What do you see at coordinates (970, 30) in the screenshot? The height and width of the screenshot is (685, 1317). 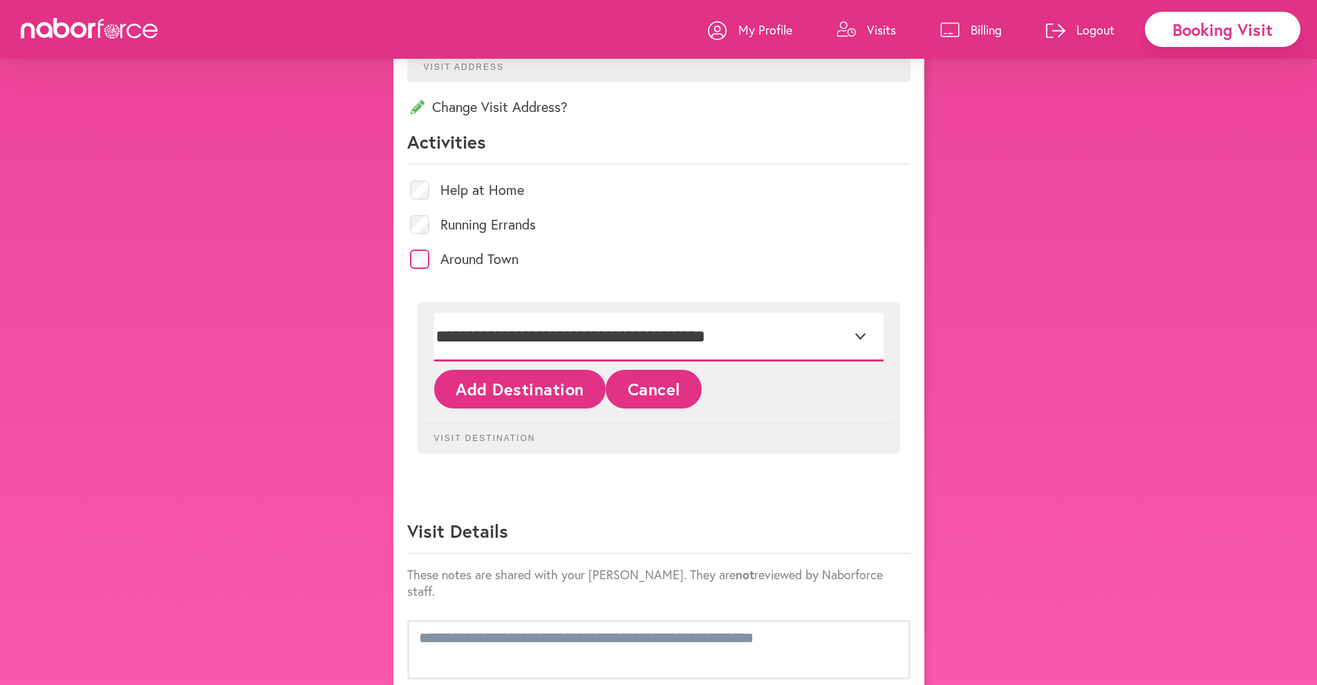 I see `a: Billing` at bounding box center [970, 30].